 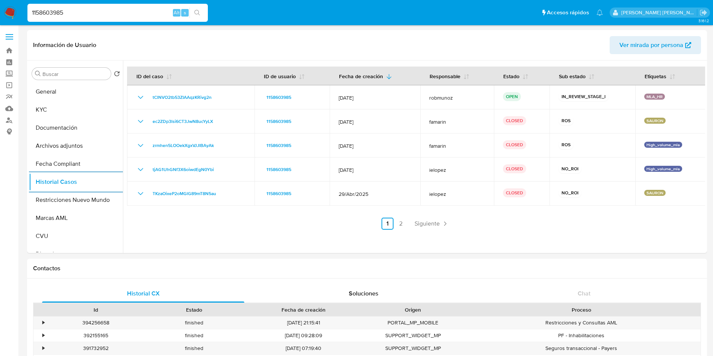 What do you see at coordinates (76, 218) in the screenshot?
I see `button: Marcas AML` at bounding box center [76, 218].